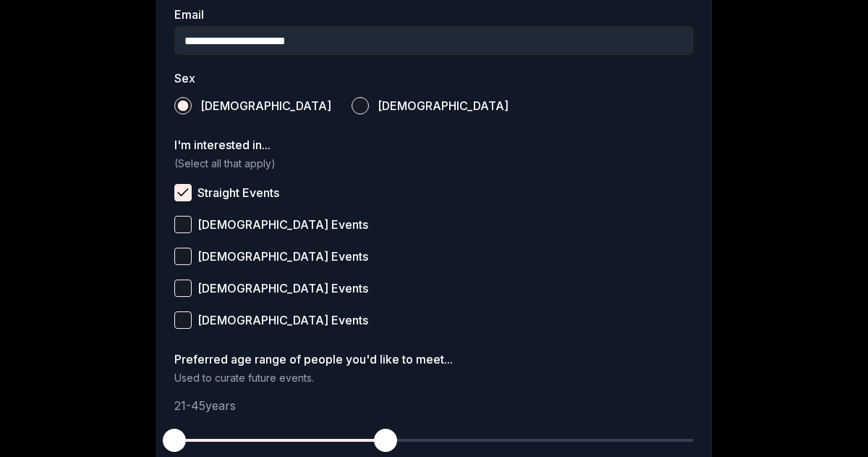 This screenshot has width=868, height=457. I want to click on p: Used to curate future events., so click(434, 378).